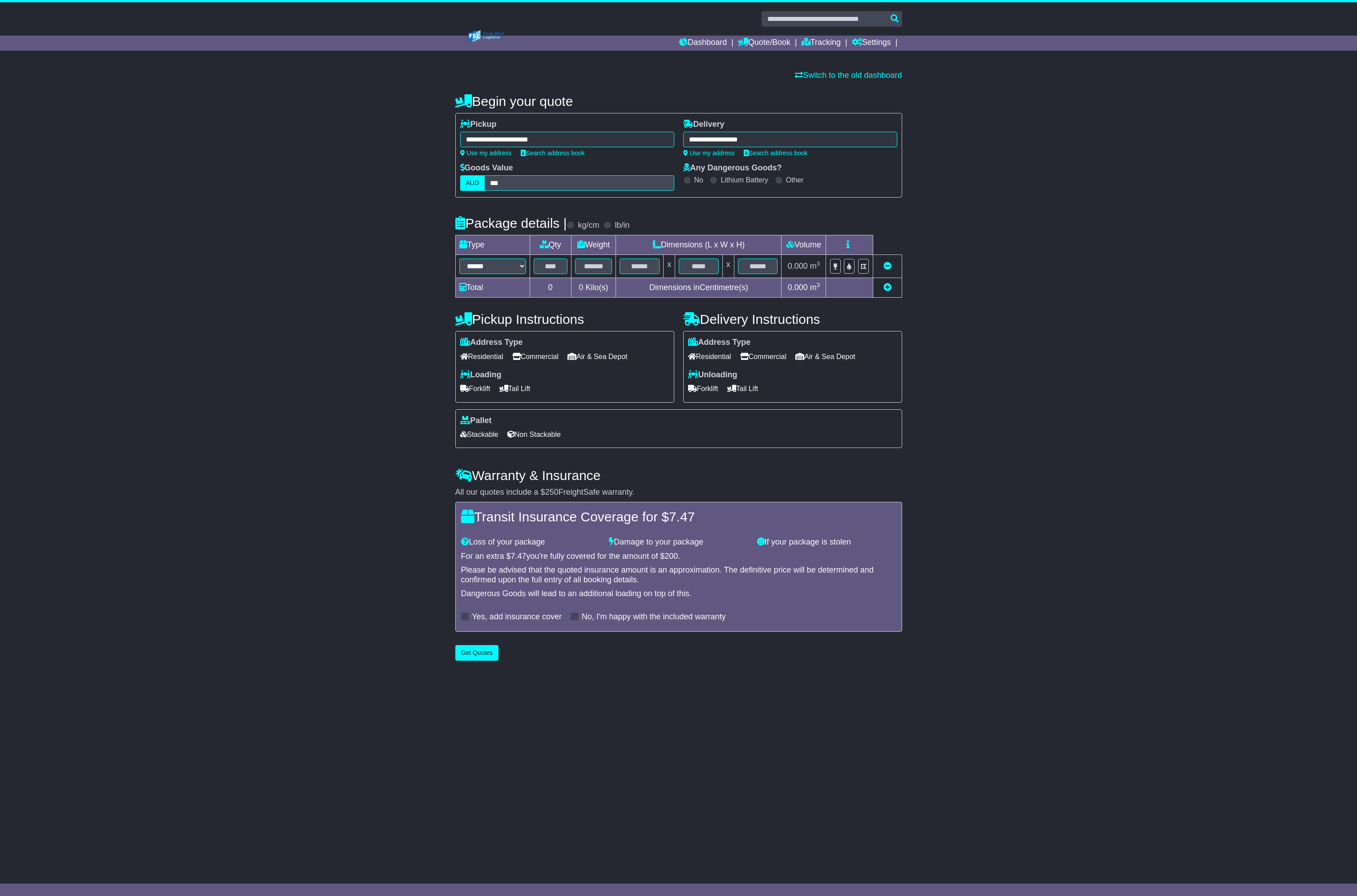  Describe the element at coordinates (678, 575) in the screenshot. I see `div: Please be advised that the quoted insurance amount is an approximation. The definitive price will...` at that location.